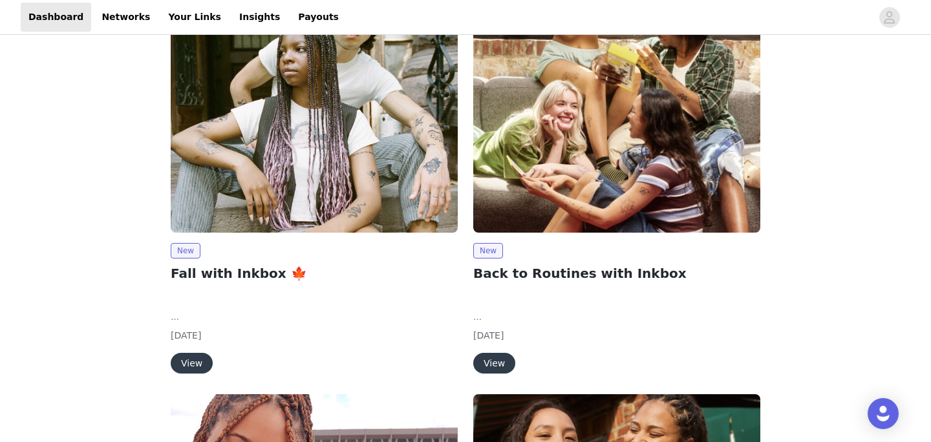  What do you see at coordinates (884, 414) in the screenshot?
I see `div: Open Intercom Messenger` at bounding box center [884, 414].